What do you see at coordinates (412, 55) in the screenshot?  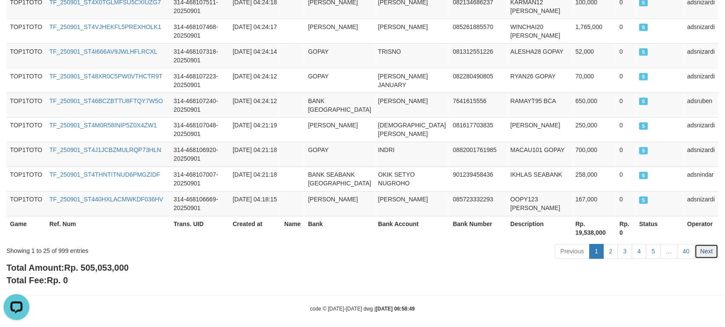 I see `td: TRISNO` at bounding box center [412, 55].